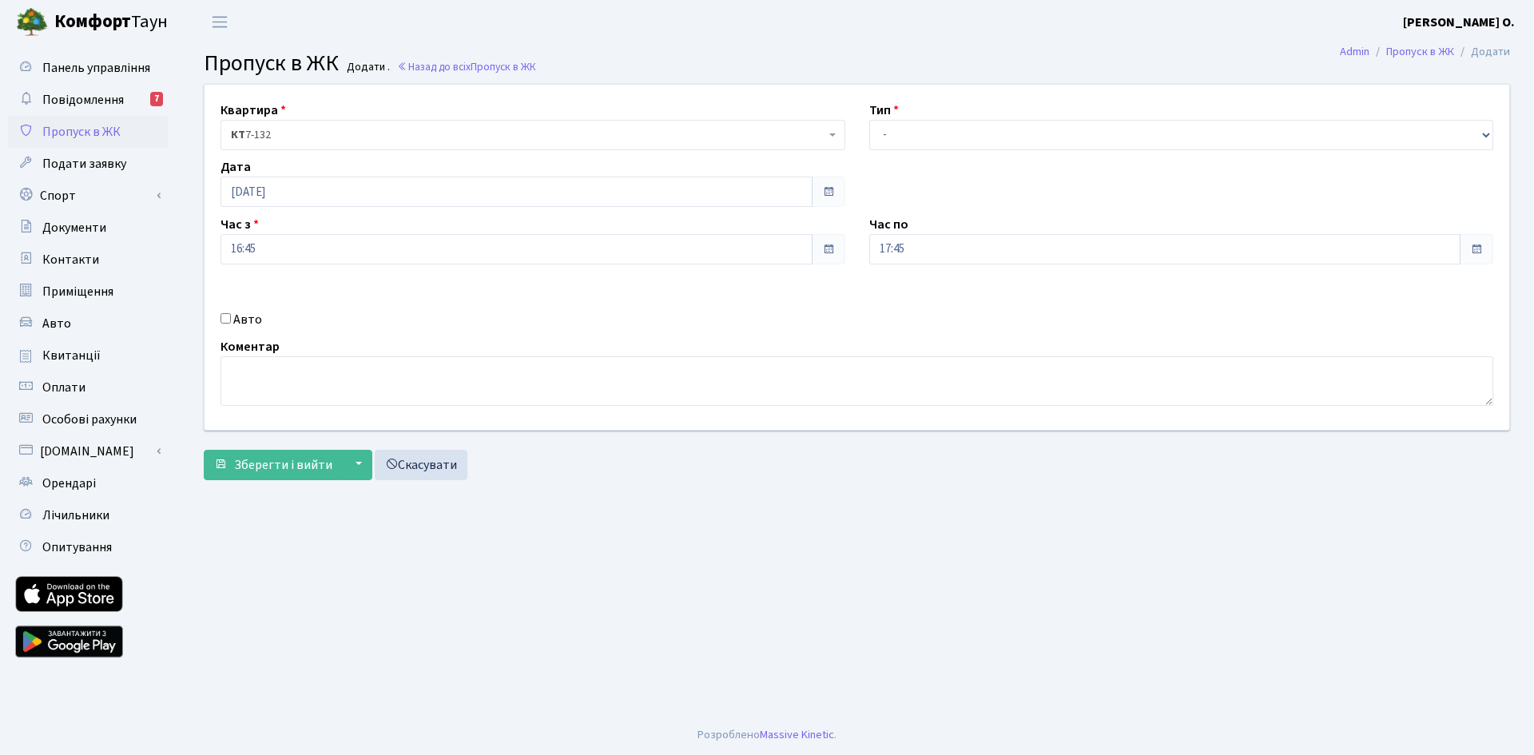 The image size is (1534, 755). What do you see at coordinates (240, 225) in the screenshot?
I see `label: Час з` at bounding box center [240, 225].